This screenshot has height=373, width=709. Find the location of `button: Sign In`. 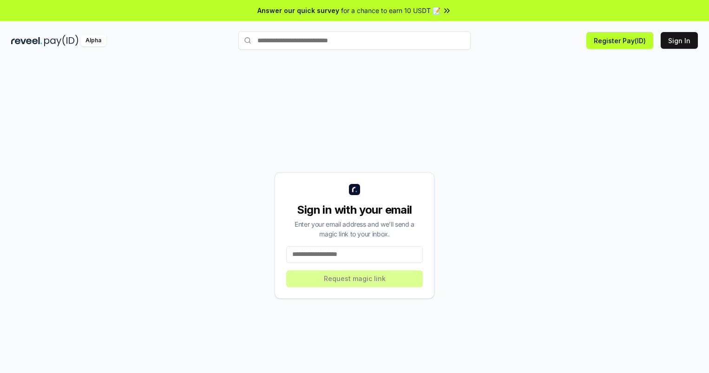

button: Sign In is located at coordinates (680, 40).